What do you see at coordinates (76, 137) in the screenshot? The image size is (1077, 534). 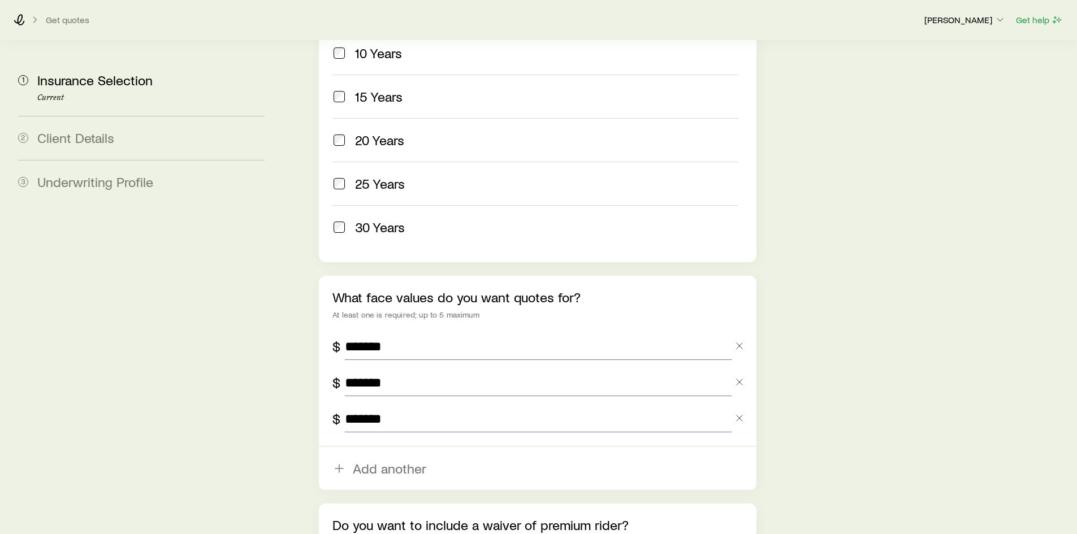 I see `span: Client Details` at bounding box center [76, 137].